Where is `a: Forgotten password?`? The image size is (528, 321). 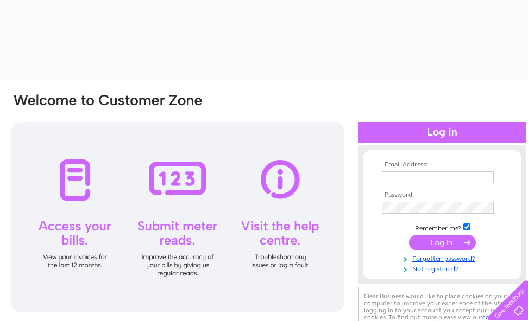 a: Forgotten password? is located at coordinates (443, 258).